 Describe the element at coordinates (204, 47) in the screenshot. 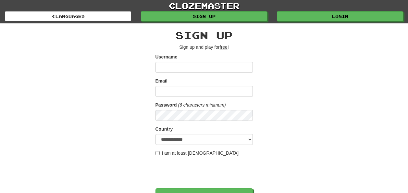

I see `p: Sign up and play for !` at that location.